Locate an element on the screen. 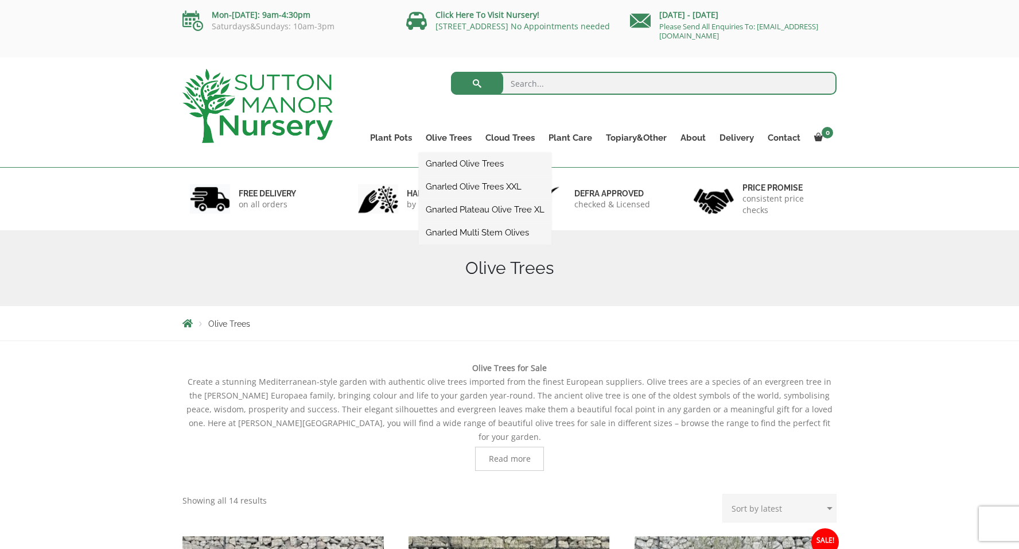 Image resolution: width=1019 pixels, height=549 pixels. a: Gnarled Multi Stem Olives is located at coordinates (485, 232).